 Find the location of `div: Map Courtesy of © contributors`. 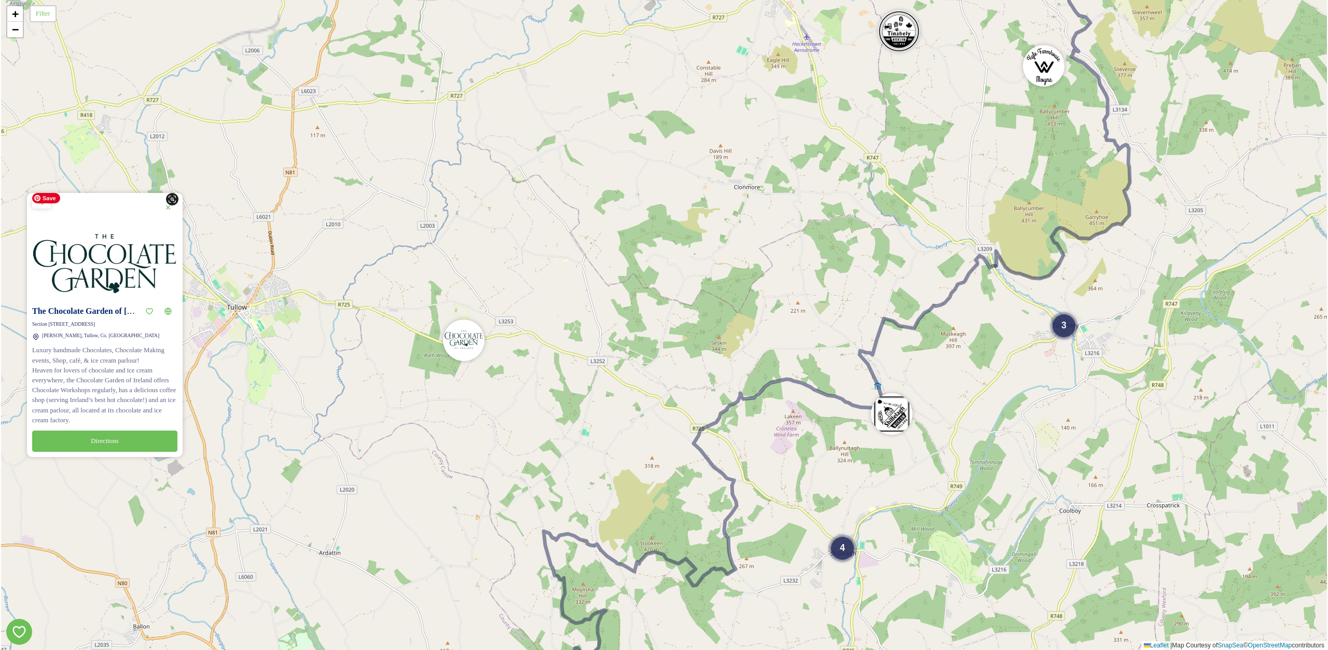

div: Map Courtesy of © contributors is located at coordinates (1234, 645).